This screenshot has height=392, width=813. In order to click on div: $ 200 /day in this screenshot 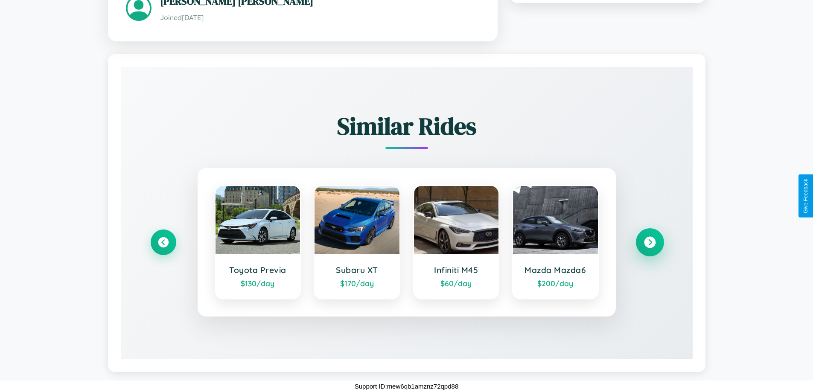, I will do `click(555, 283)`.